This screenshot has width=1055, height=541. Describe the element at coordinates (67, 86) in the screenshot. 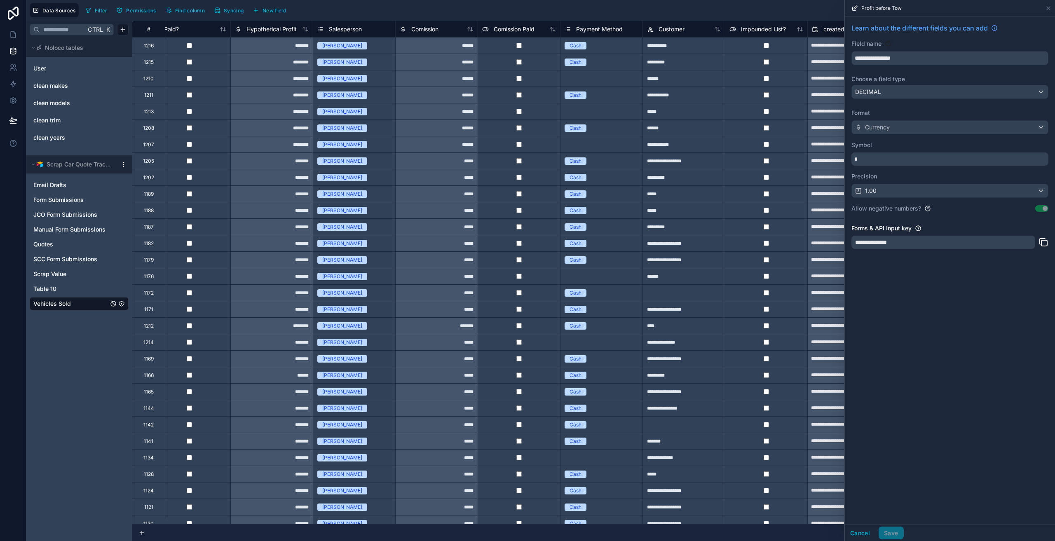

I see `a: clean makes` at that location.